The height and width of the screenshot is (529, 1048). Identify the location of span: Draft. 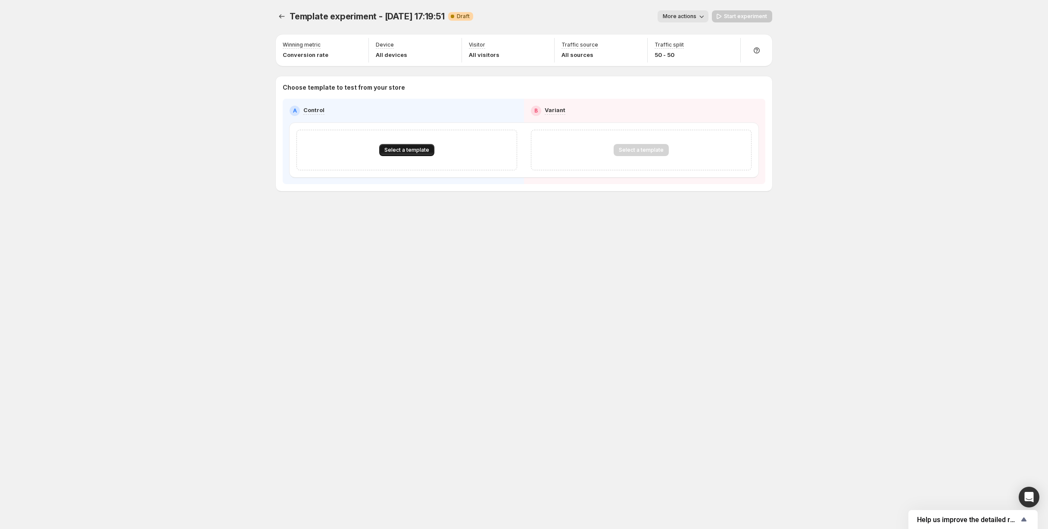
(463, 16).